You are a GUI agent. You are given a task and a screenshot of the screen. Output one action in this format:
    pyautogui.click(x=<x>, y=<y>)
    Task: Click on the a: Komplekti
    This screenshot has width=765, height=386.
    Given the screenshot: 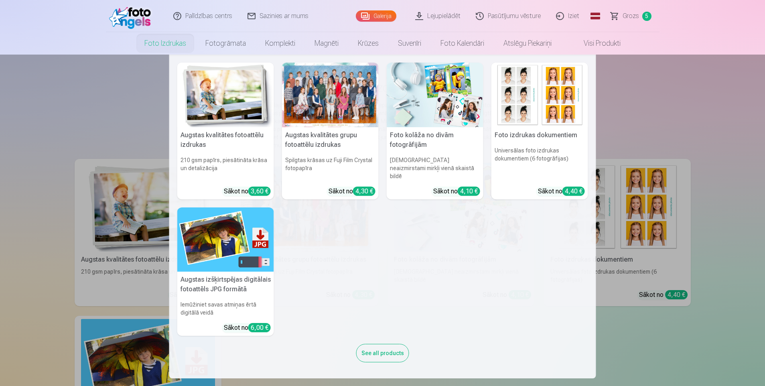 What is the action you would take?
    pyautogui.click(x=280, y=43)
    